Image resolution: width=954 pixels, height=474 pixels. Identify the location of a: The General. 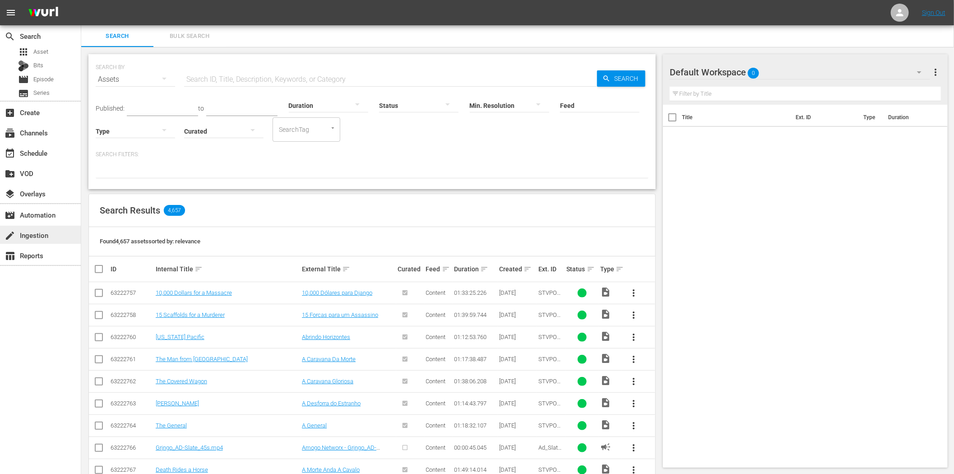
(171, 425).